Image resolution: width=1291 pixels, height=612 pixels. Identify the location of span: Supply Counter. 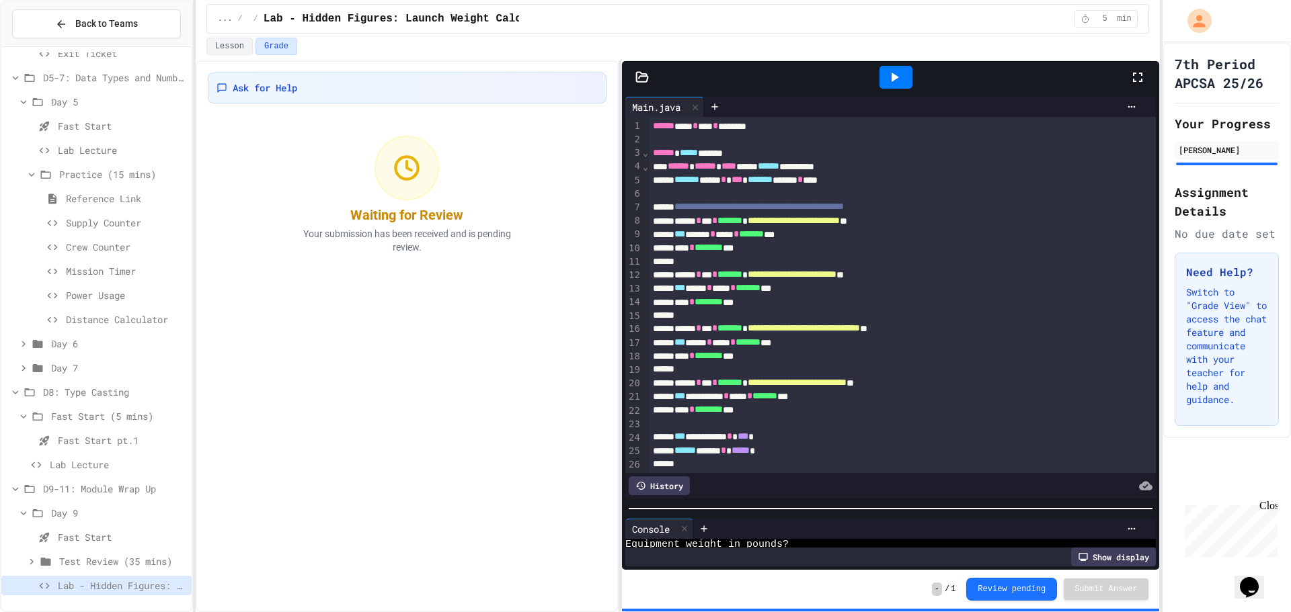
(126, 222).